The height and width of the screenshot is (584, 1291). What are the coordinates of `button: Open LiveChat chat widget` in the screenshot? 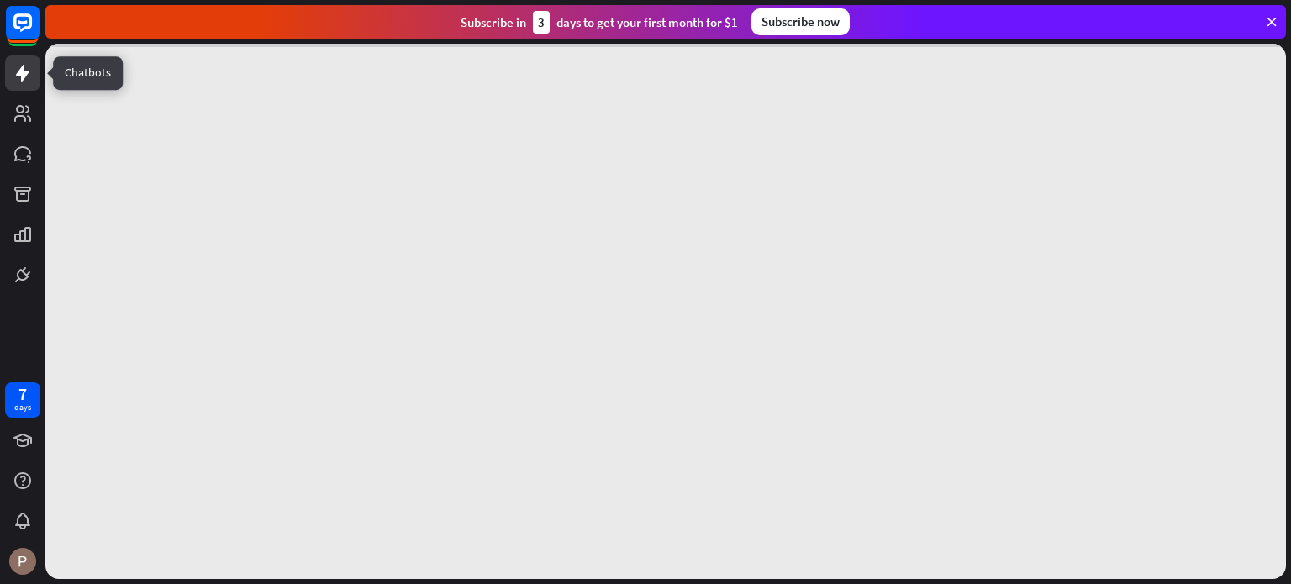 It's located at (39, 32).